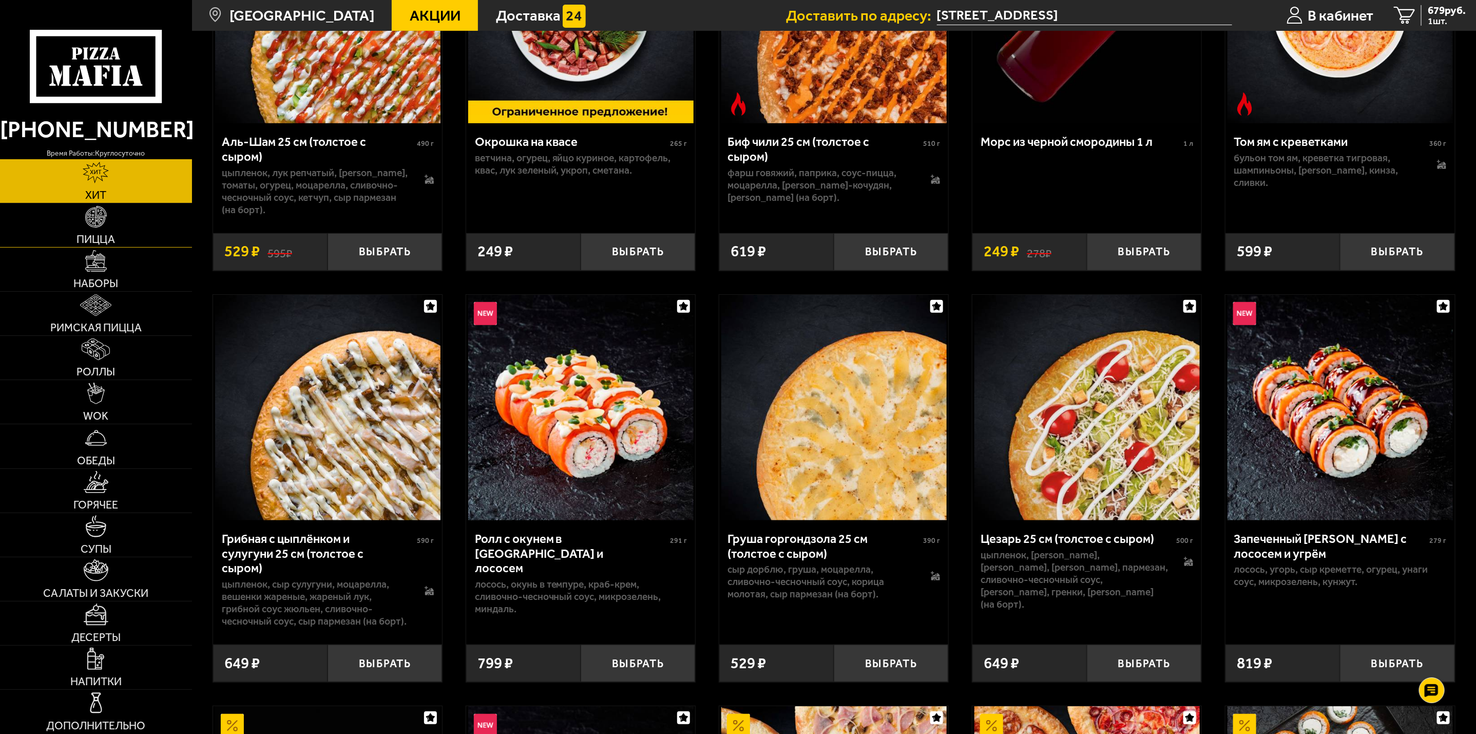 The height and width of the screenshot is (734, 1476). Describe the element at coordinates (425, 540) in the screenshot. I see `span: 590 г` at that location.